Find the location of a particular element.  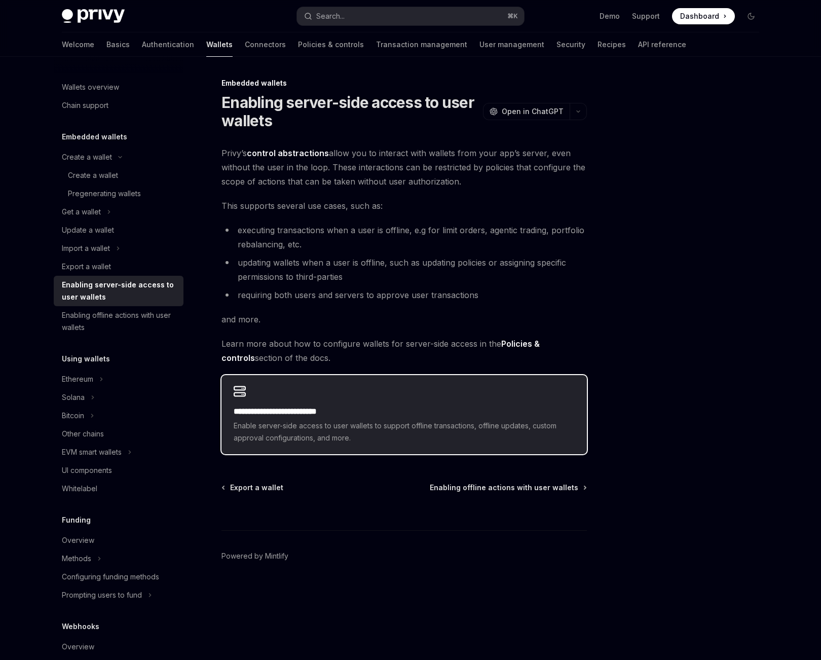

a: Chain support is located at coordinates (119, 105).